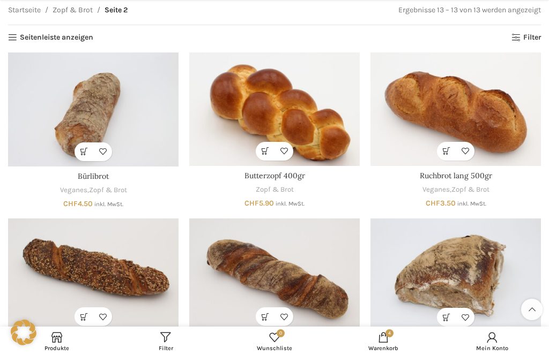 Image resolution: width=549 pixels, height=356 pixels. What do you see at coordinates (67, 10) in the screenshot?
I see `nav: Breadcrumb` at bounding box center [67, 10].